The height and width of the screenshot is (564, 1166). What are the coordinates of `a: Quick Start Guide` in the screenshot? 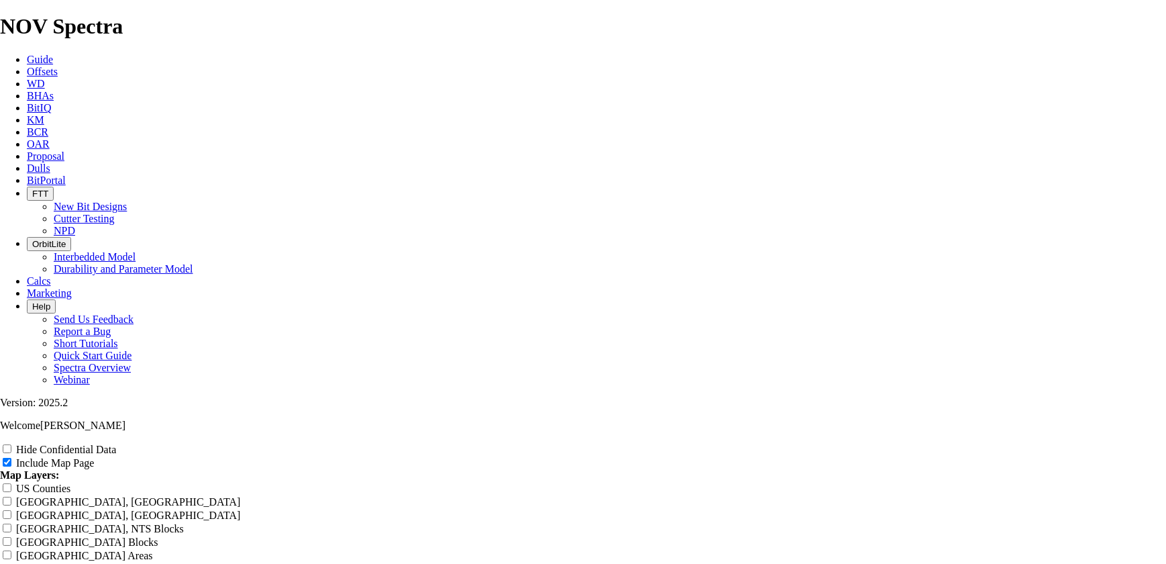 It's located at (93, 355).